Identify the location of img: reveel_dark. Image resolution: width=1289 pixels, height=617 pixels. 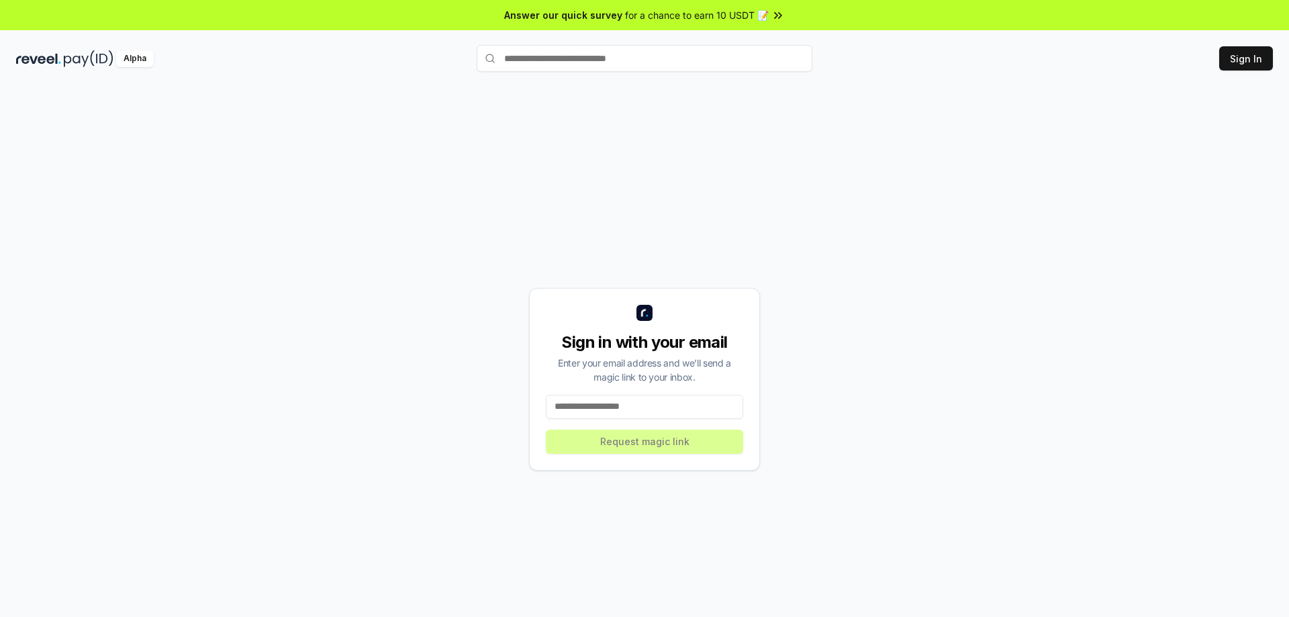
(38, 58).